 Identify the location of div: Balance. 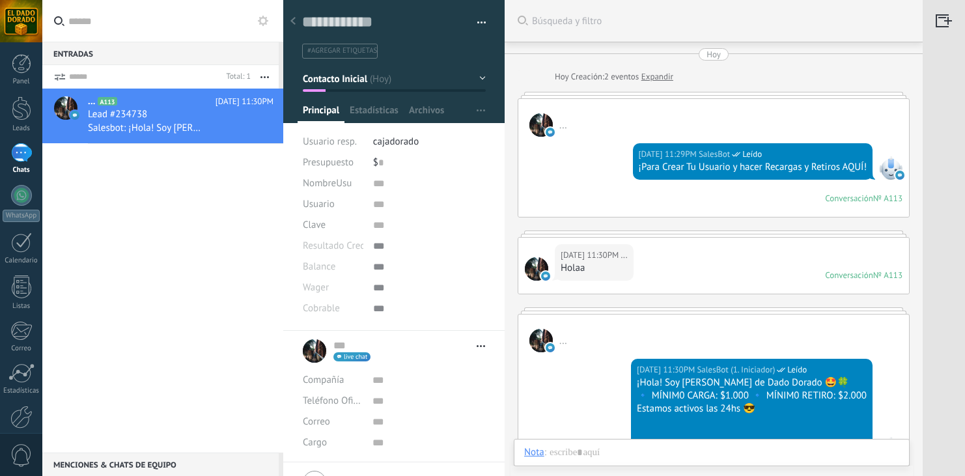
(333, 267).